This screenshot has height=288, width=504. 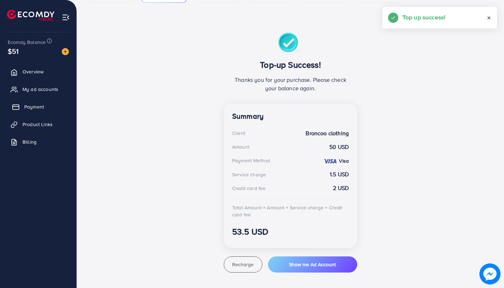 What do you see at coordinates (40, 89) in the screenshot?
I see `span: My ad accounts` at bounding box center [40, 89].